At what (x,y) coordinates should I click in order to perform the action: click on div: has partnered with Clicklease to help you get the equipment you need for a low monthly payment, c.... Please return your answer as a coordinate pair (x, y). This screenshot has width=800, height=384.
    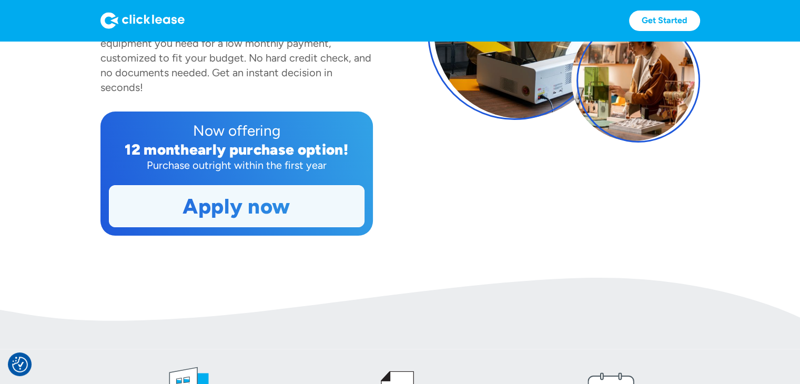
    Looking at the image, I should click on (236, 58).